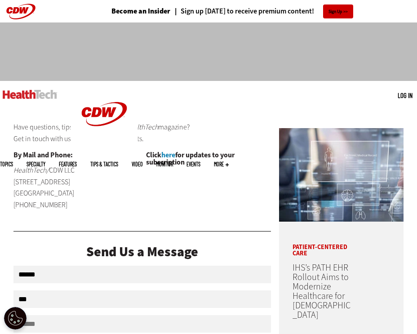 Image resolution: width=417 pixels, height=334 pixels. Describe the element at coordinates (141, 11) in the screenshot. I see `h3: Become an Insider` at that location.